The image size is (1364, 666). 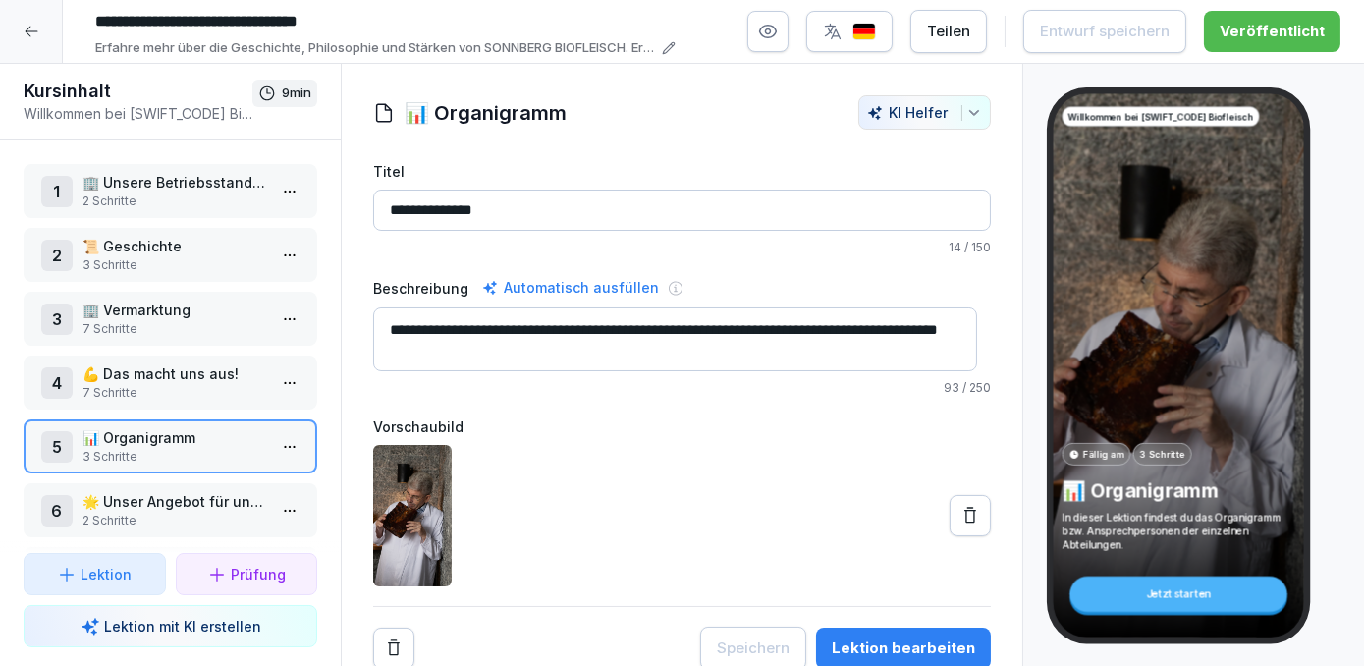 What do you see at coordinates (170, 446) in the screenshot?
I see `div: 5📊 Organigramm3 Schritte` at bounding box center [170, 446].